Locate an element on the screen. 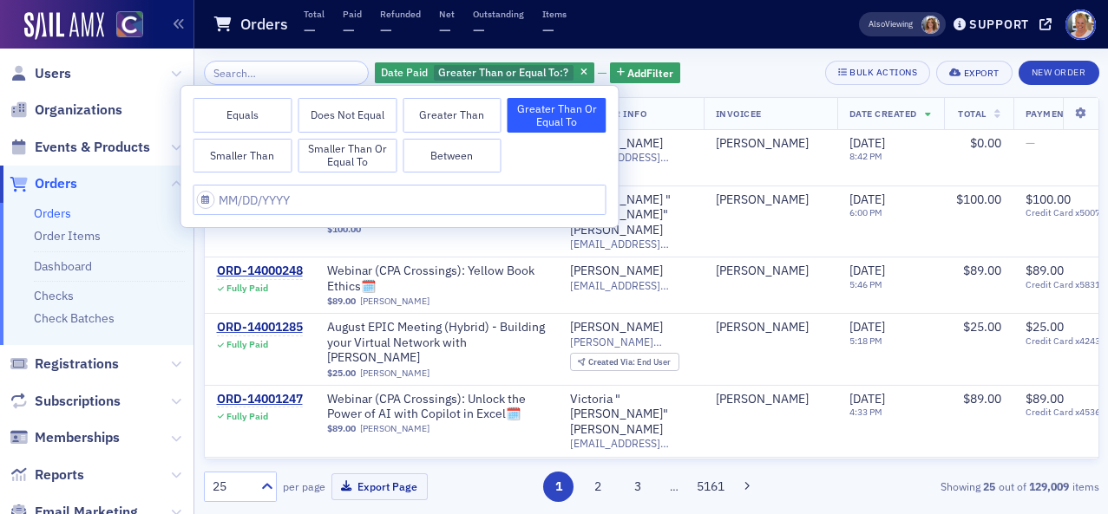 The image size is (1108, 514). a: Check Batches is located at coordinates (74, 318).